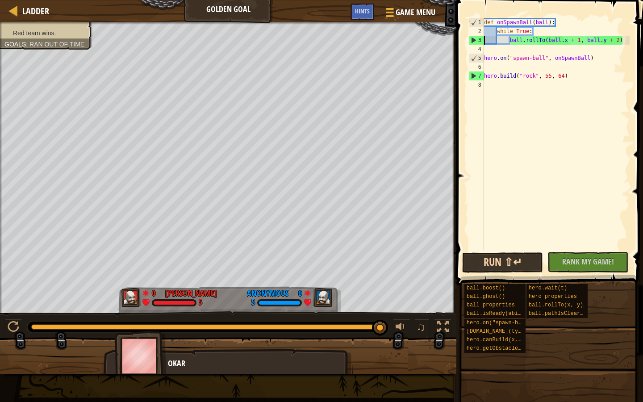 This screenshot has width=643, height=402. What do you see at coordinates (15, 44) in the screenshot?
I see `span: Goals` at bounding box center [15, 44].